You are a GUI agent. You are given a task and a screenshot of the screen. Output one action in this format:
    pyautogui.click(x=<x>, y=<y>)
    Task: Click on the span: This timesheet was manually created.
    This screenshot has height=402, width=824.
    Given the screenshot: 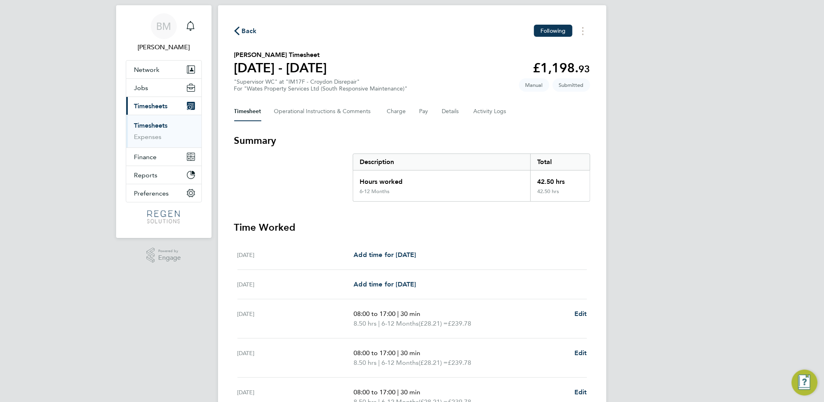 What is the action you would take?
    pyautogui.click(x=534, y=85)
    